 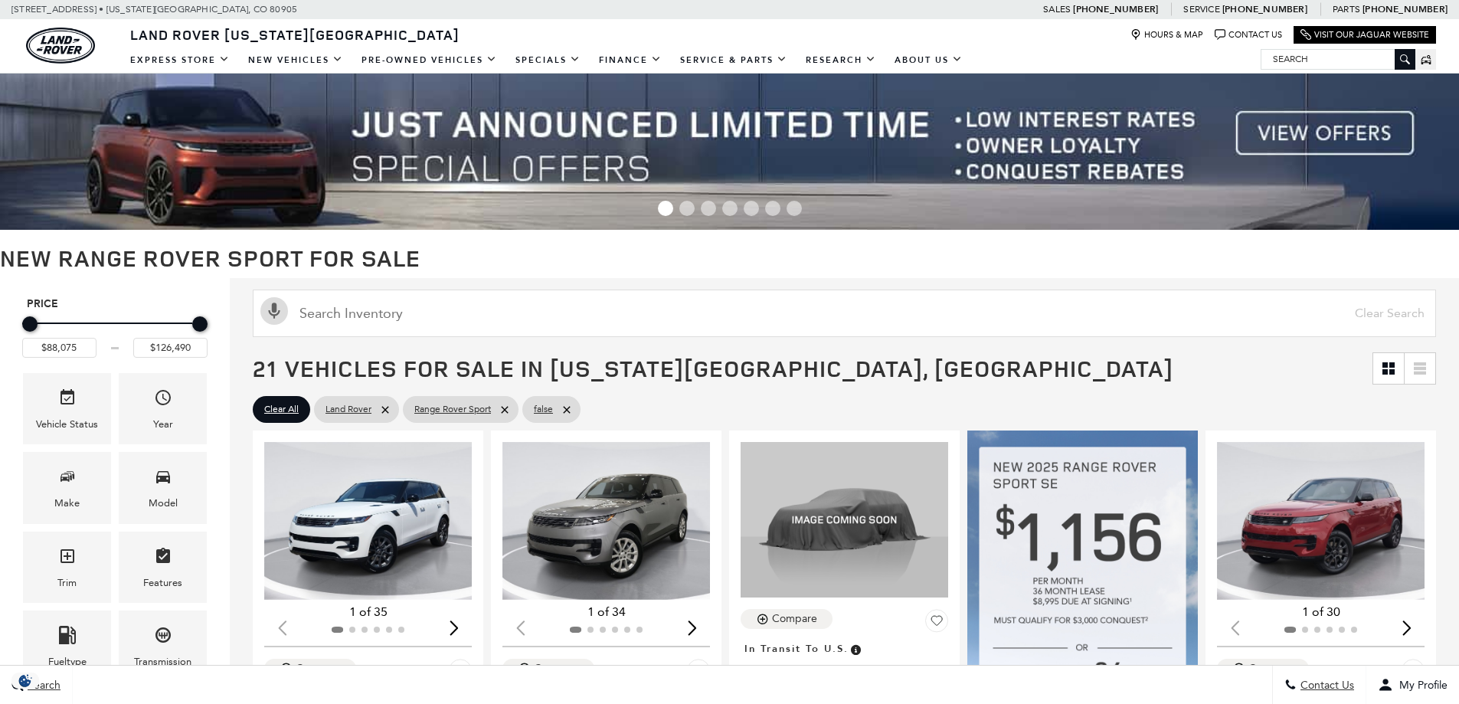 What do you see at coordinates (163, 637) in the screenshot?
I see `span: Transmission` at bounding box center [163, 637].